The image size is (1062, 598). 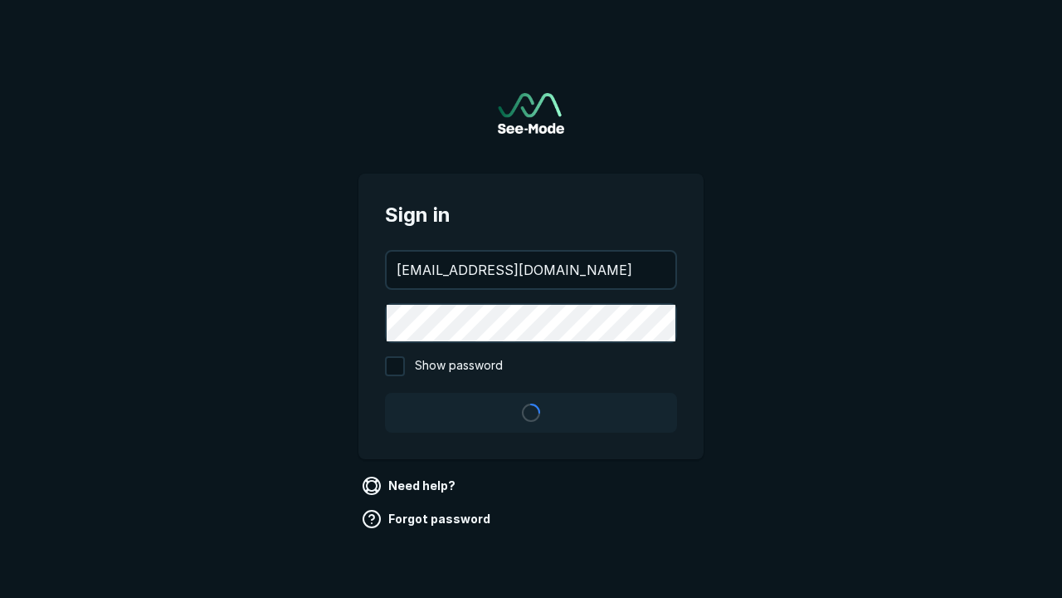 I want to click on a: Forgot password, so click(x=427, y=519).